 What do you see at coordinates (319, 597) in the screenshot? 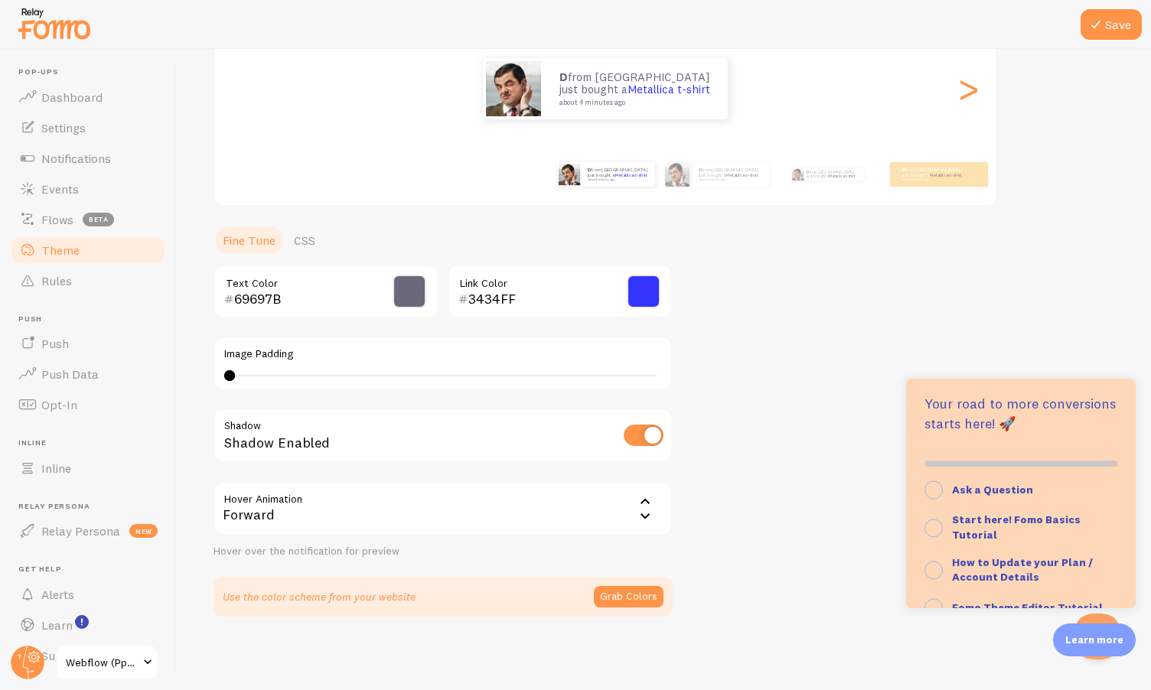
I see `p: Use the color scheme from your website` at bounding box center [319, 597].